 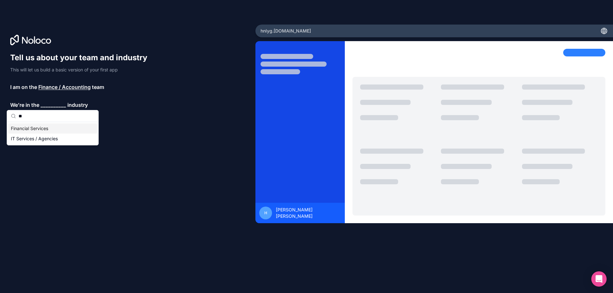 What do you see at coordinates (265, 213) in the screenshot?
I see `span: H` at bounding box center [265, 213].